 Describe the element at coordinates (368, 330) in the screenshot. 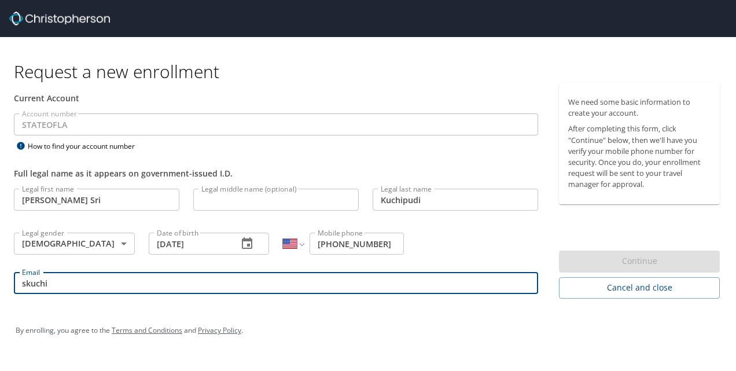

I see `div: By enrolling, you agree to the and .` at that location.